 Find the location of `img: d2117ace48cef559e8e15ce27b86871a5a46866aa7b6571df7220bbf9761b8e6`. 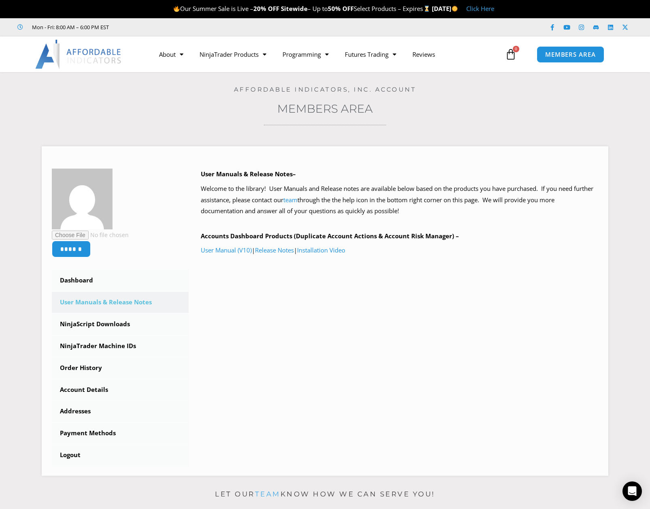

img: d2117ace48cef559e8e15ce27b86871a5a46866aa7b6571df7220bbf9761b8e6 is located at coordinates (82, 199).